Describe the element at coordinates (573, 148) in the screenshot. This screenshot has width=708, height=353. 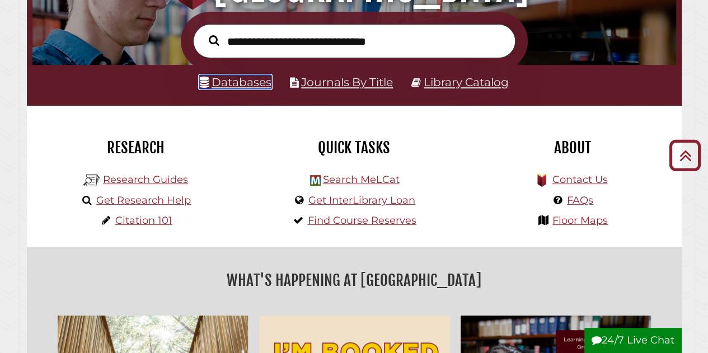
I see `h2: About` at that location.